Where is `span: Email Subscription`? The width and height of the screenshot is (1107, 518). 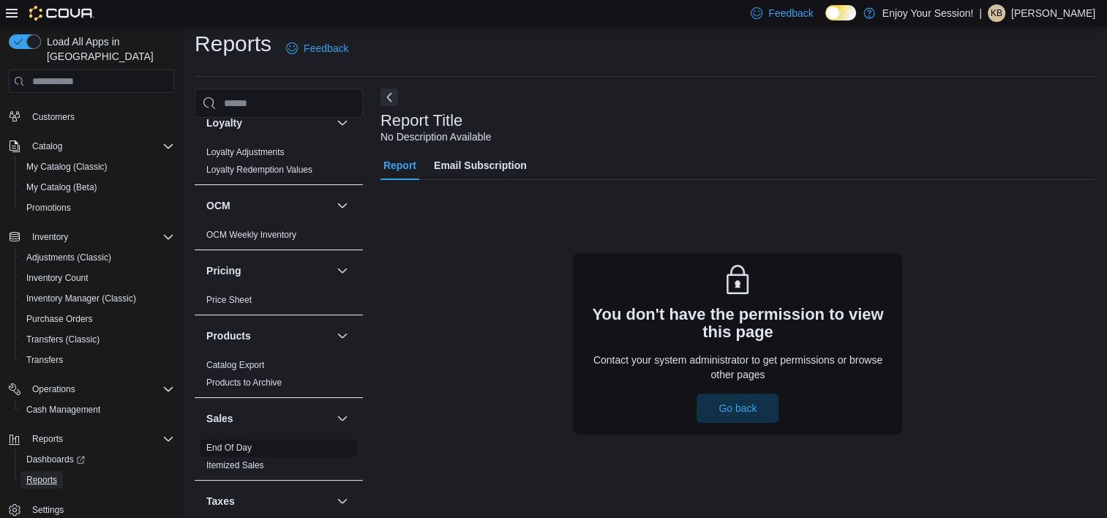 span: Email Subscription is located at coordinates (480, 165).